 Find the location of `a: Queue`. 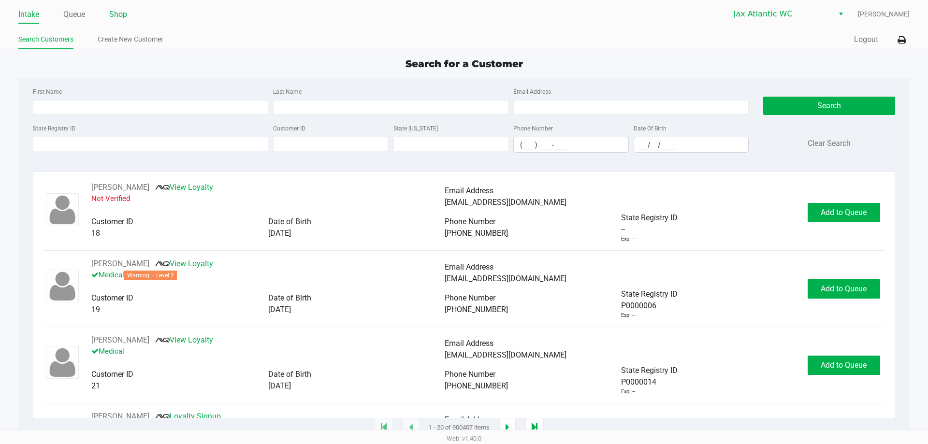

a: Queue is located at coordinates (74, 14).